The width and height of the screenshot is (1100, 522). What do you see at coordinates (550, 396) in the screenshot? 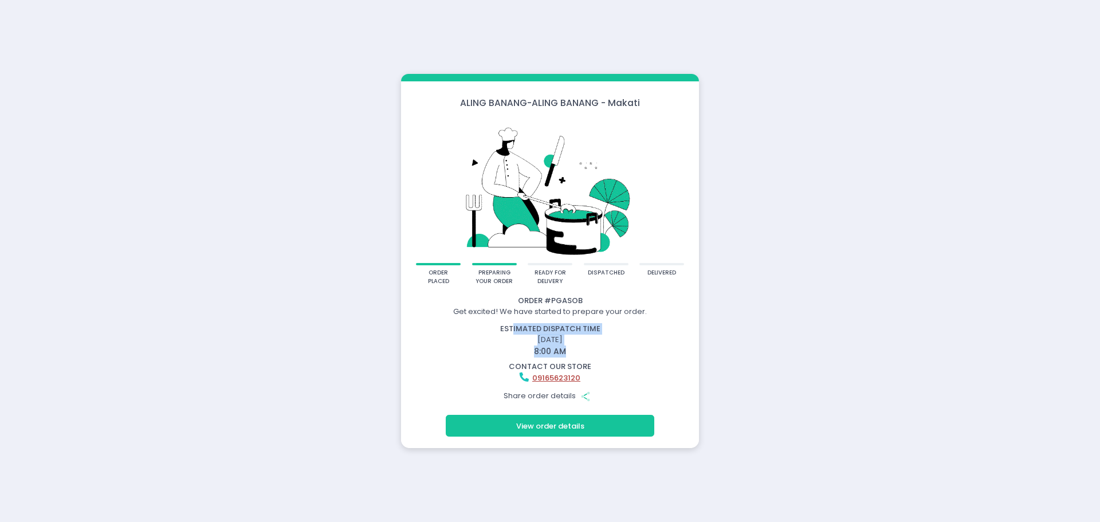
I see `div: Share order details` at bounding box center [550, 396].